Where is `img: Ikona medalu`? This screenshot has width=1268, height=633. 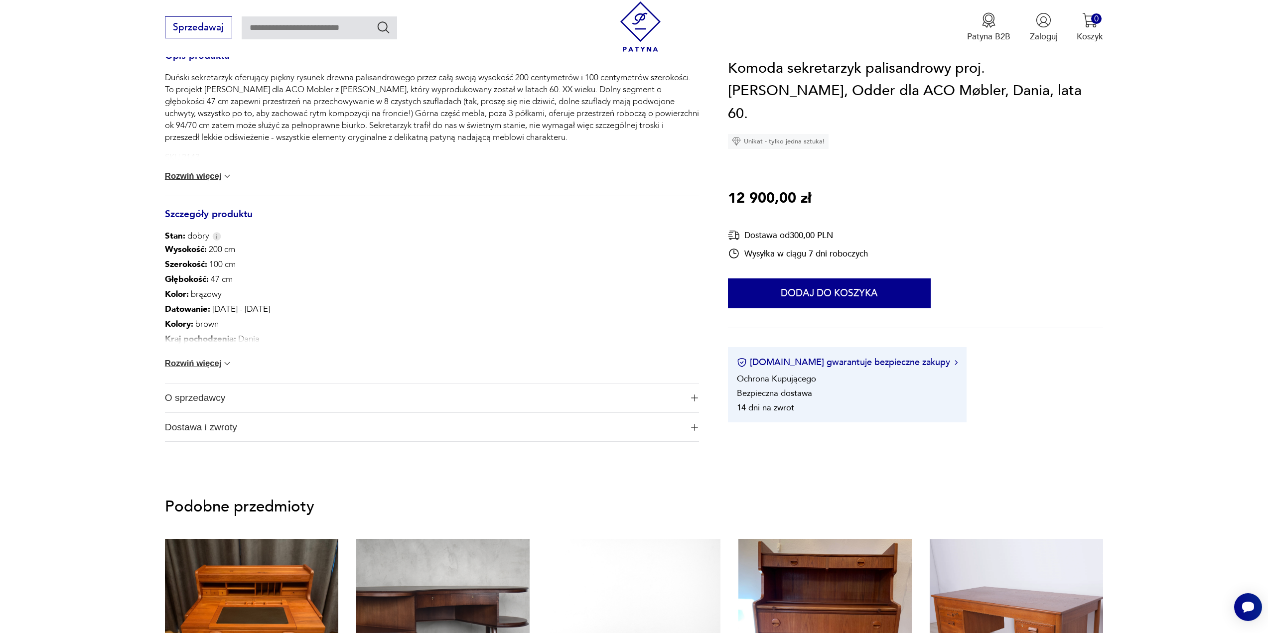
img: Ikona medalu is located at coordinates (988, 20).